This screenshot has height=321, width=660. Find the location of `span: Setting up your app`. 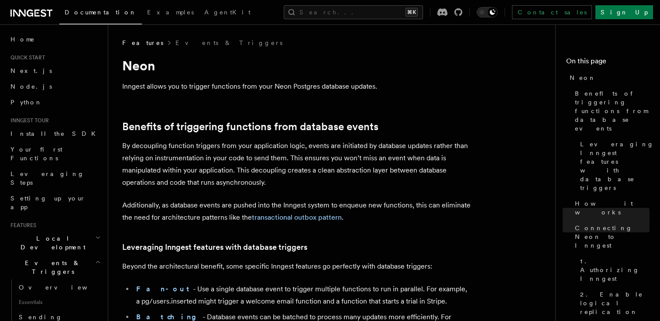

span: Setting up your app is located at coordinates (48, 202).